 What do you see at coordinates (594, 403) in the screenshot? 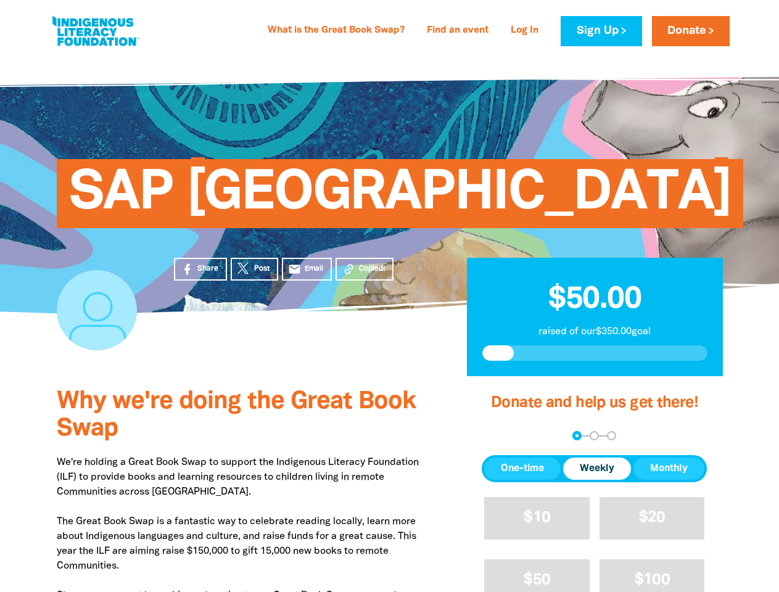
I see `span: Donate and help us get there!` at bounding box center [594, 403].